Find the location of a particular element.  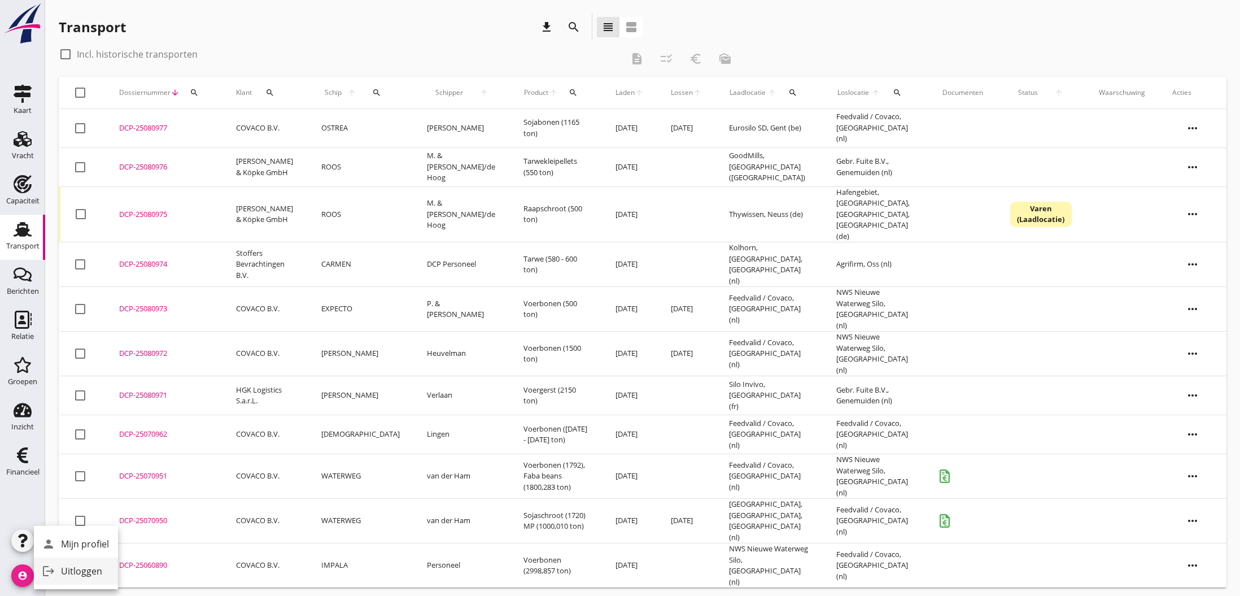

span: Status is located at coordinates (1028, 93).